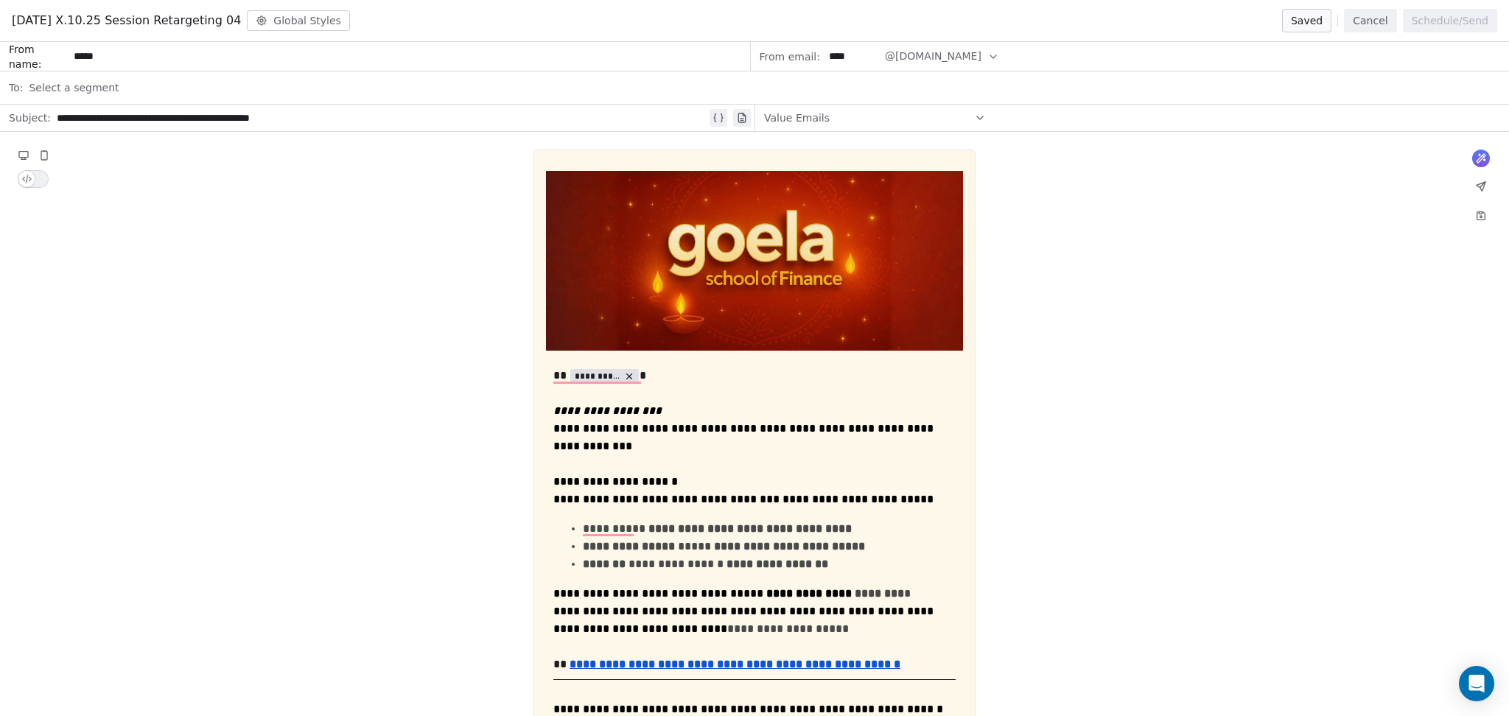 This screenshot has height=716, width=1509. Describe the element at coordinates (1450, 21) in the screenshot. I see `button: Schedule/Send` at that location.